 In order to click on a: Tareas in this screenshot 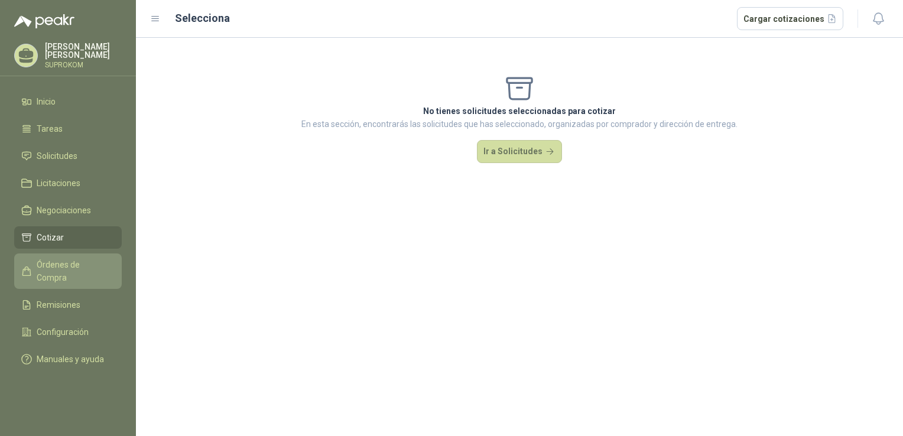, I will do `click(68, 129)`.